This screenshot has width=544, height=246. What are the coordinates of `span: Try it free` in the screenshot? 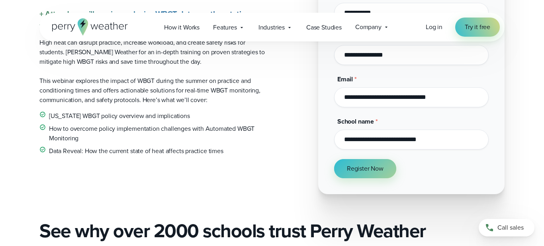 It's located at (478, 27).